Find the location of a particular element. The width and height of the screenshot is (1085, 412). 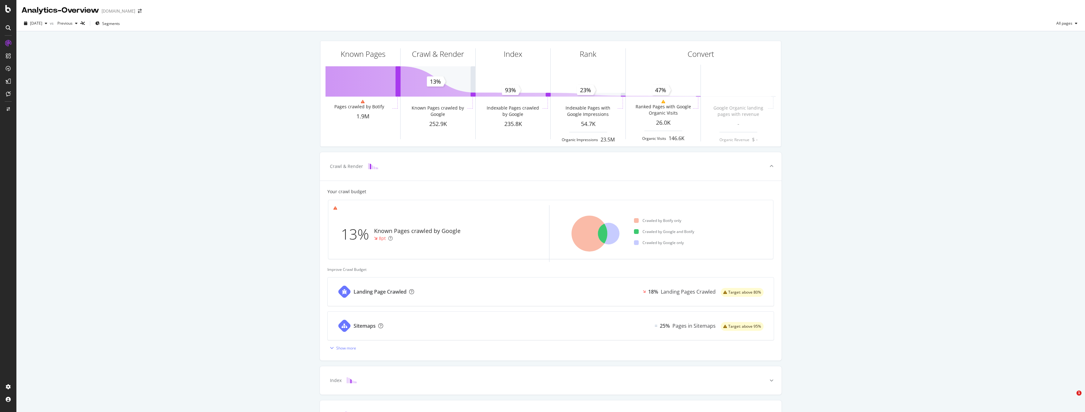

div: Landing Page Crawled is located at coordinates (380, 291).